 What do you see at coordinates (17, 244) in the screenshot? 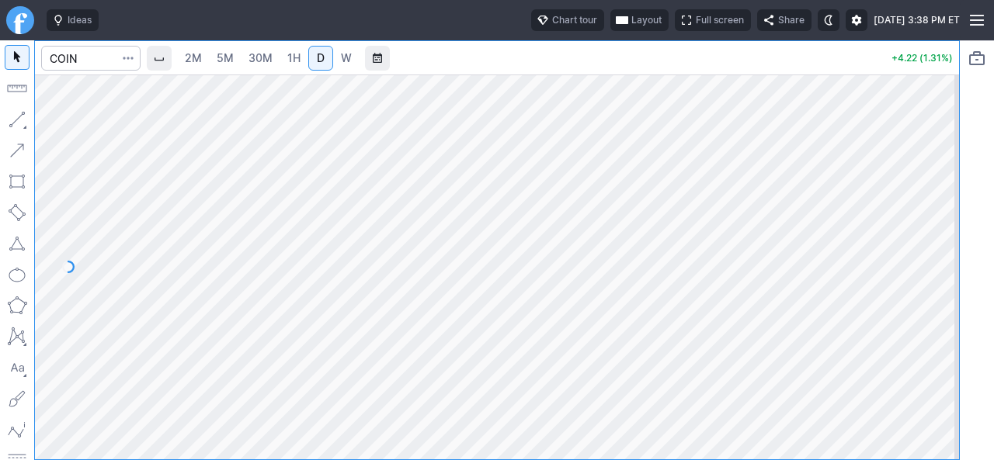
I see `button: Triangle` at bounding box center [17, 244].